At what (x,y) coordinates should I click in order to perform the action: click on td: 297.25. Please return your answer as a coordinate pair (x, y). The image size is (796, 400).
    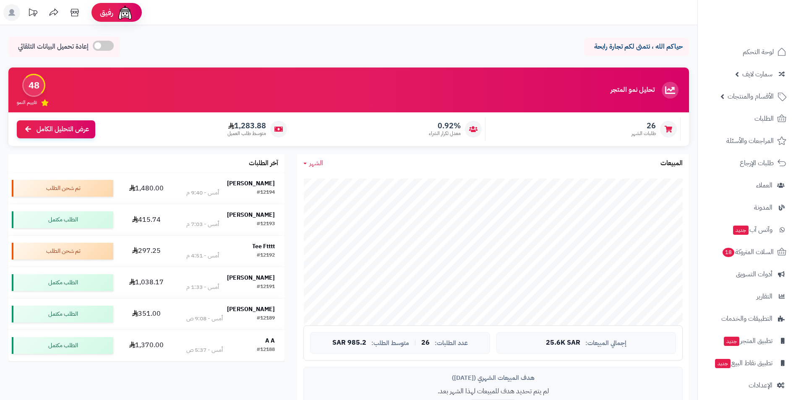
    Looking at the image, I should click on (146, 251).